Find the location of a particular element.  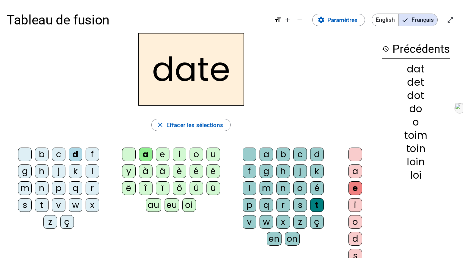

mat-icon: close is located at coordinates (160, 125).